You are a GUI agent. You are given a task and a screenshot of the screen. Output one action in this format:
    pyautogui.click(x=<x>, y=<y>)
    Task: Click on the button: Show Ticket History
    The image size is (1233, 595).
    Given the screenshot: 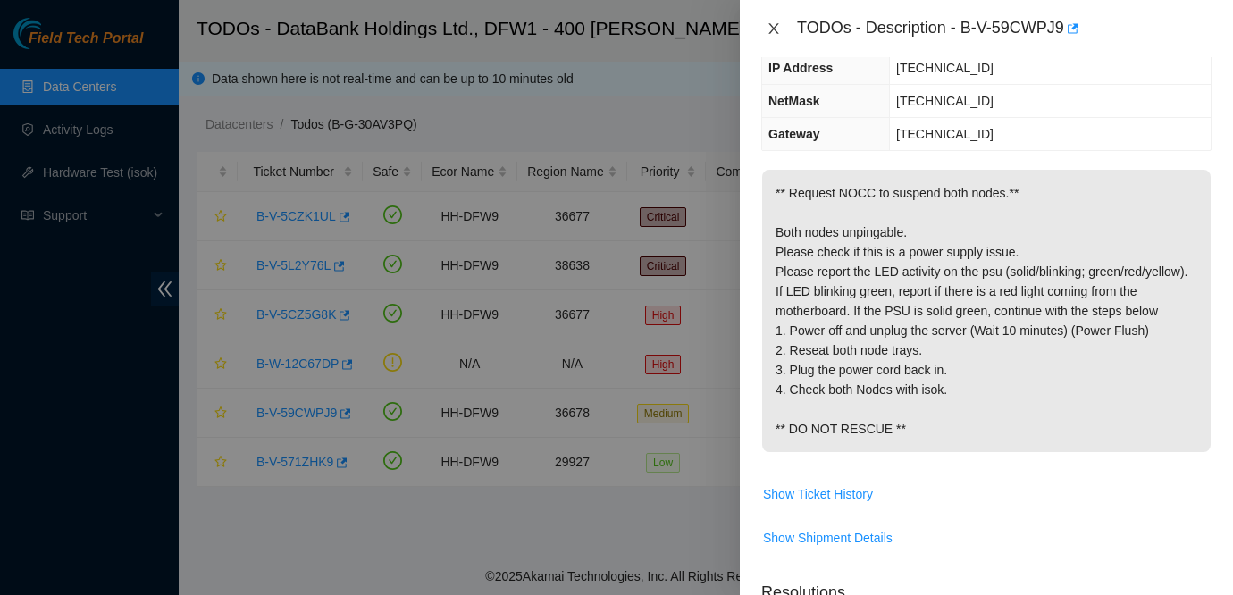 What is the action you would take?
    pyautogui.click(x=817, y=494)
    